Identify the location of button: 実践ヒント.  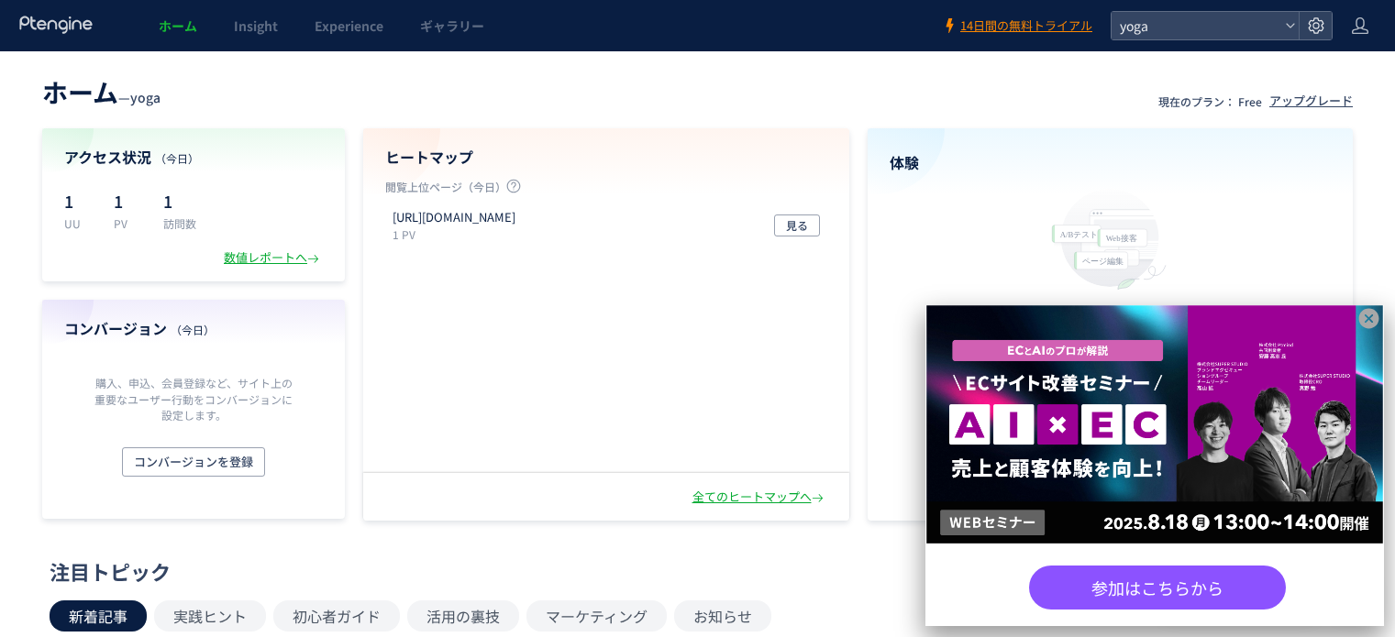
(210, 616).